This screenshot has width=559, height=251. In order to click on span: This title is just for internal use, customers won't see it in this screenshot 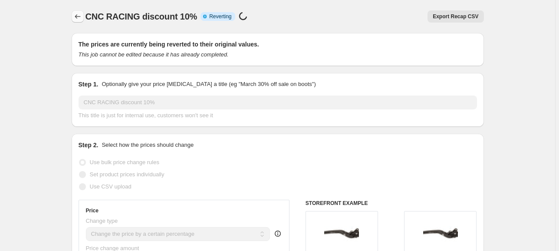, I will do `click(146, 115)`.